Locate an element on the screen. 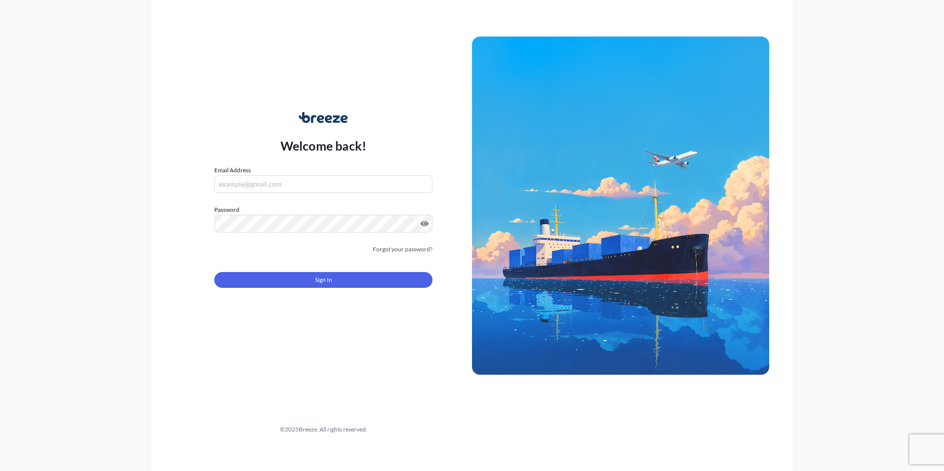 The width and height of the screenshot is (944, 471). p: Welcome back! is located at coordinates (323, 146).